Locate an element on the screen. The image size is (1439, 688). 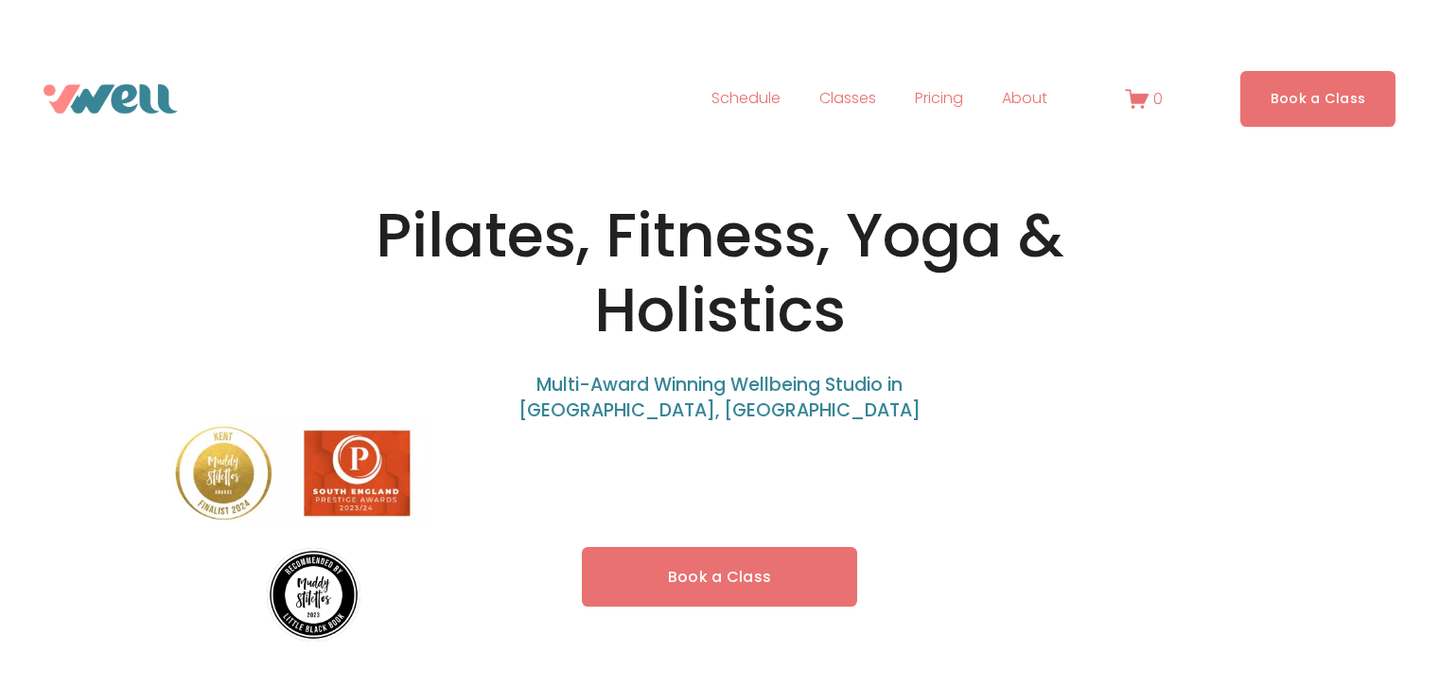
span: 0 is located at coordinates (1158, 98).